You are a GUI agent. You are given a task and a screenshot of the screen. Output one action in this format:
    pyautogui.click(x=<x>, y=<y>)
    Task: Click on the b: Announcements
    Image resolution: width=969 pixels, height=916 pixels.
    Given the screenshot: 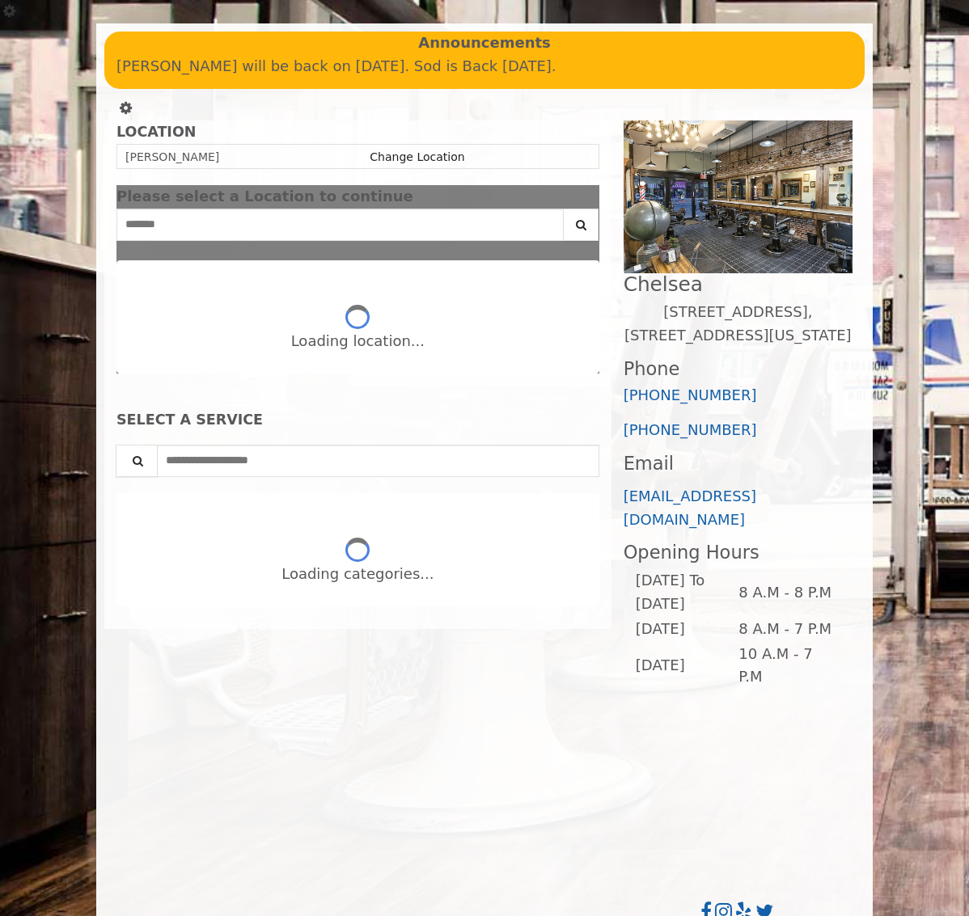 What is the action you would take?
    pyautogui.click(x=484, y=43)
    